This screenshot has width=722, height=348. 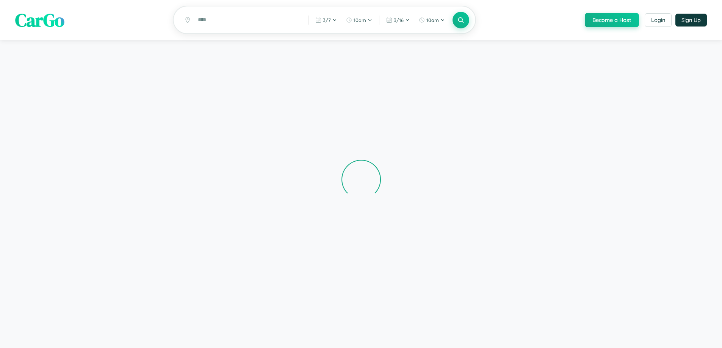 I want to click on button: Become a Host, so click(x=611, y=20).